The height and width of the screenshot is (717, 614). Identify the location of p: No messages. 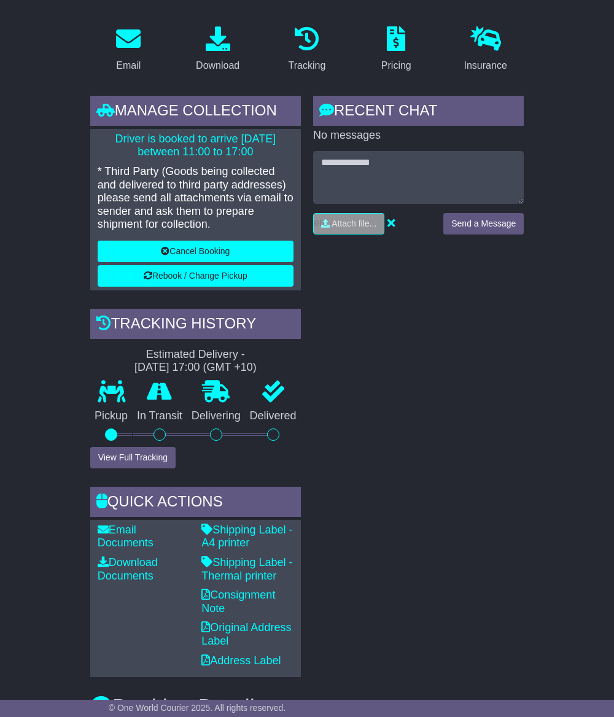
(418, 136).